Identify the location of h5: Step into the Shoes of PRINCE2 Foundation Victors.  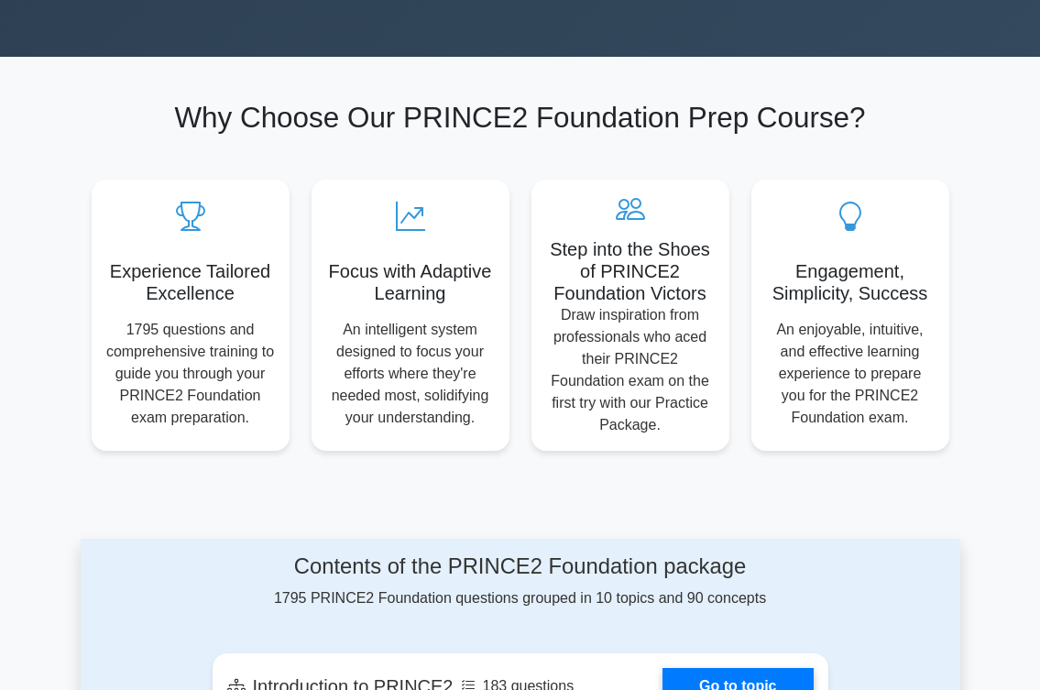
(630, 271).